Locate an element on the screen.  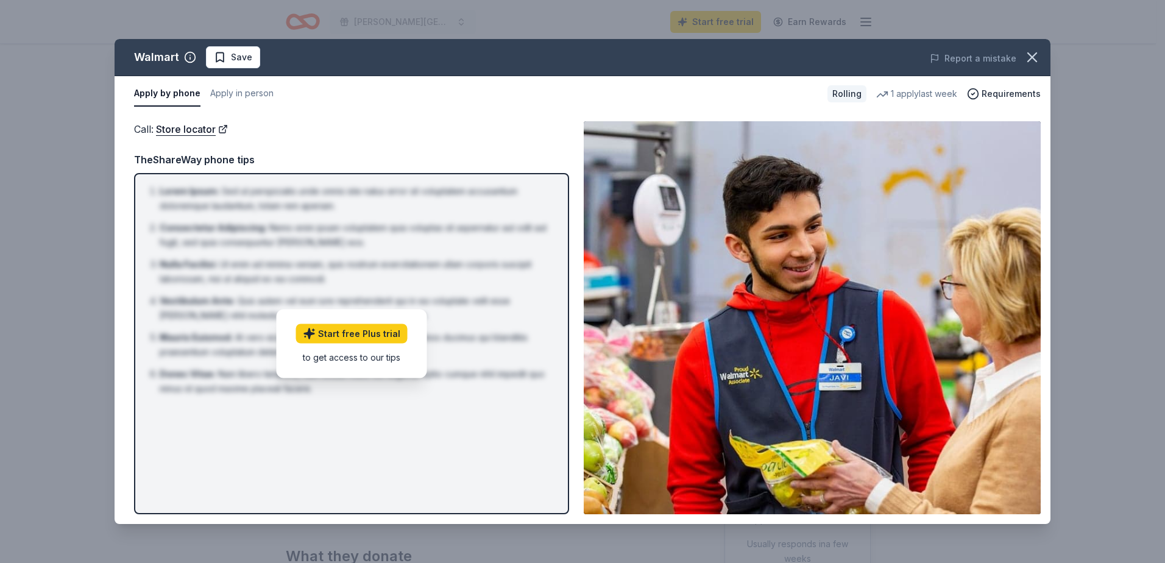
button: Apply in person is located at coordinates (242, 94).